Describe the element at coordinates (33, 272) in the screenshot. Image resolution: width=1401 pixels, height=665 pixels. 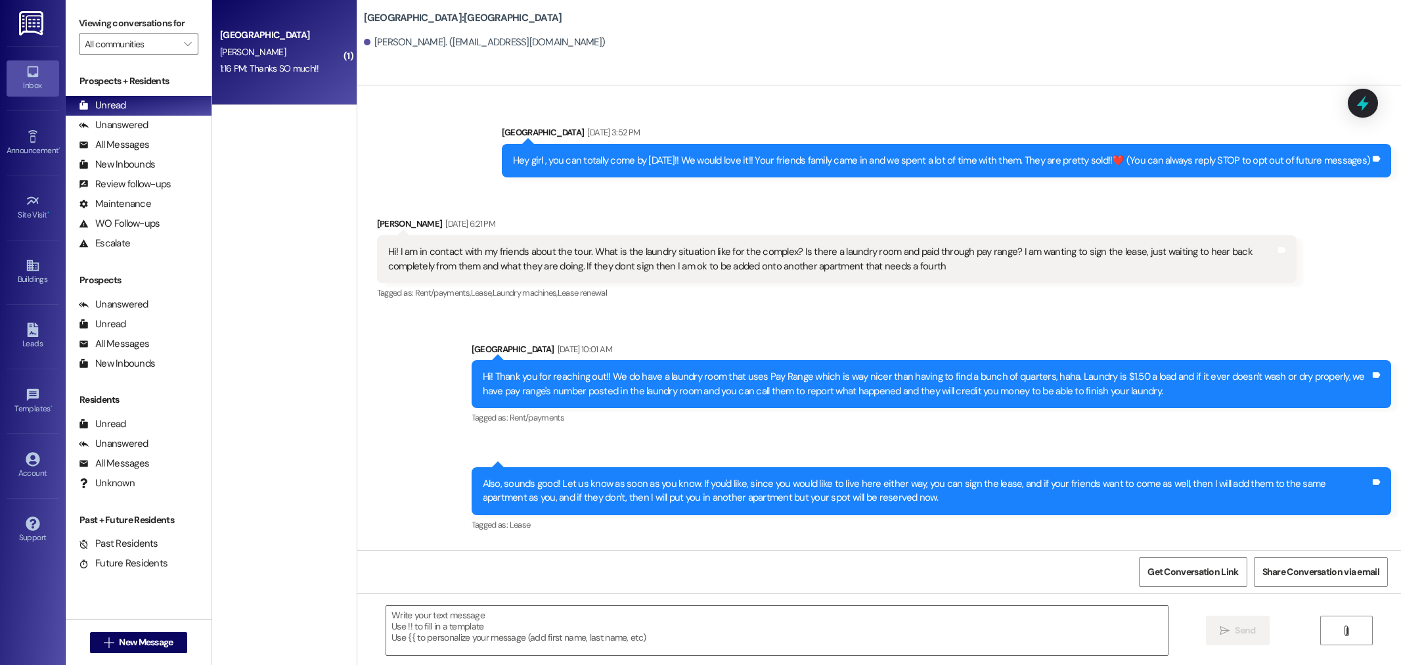
I see `a: Buildings` at that location.